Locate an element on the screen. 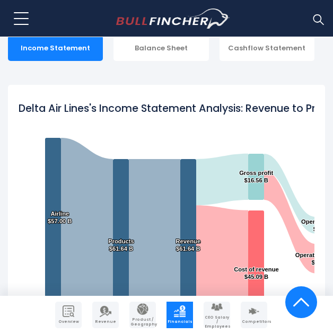 The image size is (333, 334). div: Cashflow Statement is located at coordinates (267, 48).